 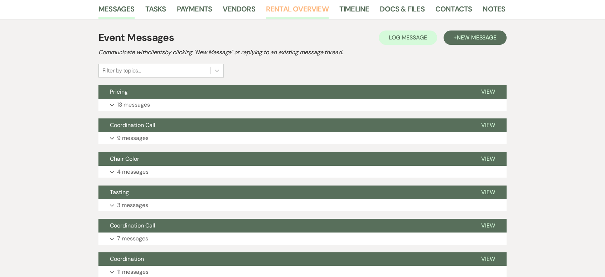 I want to click on button: Pricing, so click(x=284, y=92).